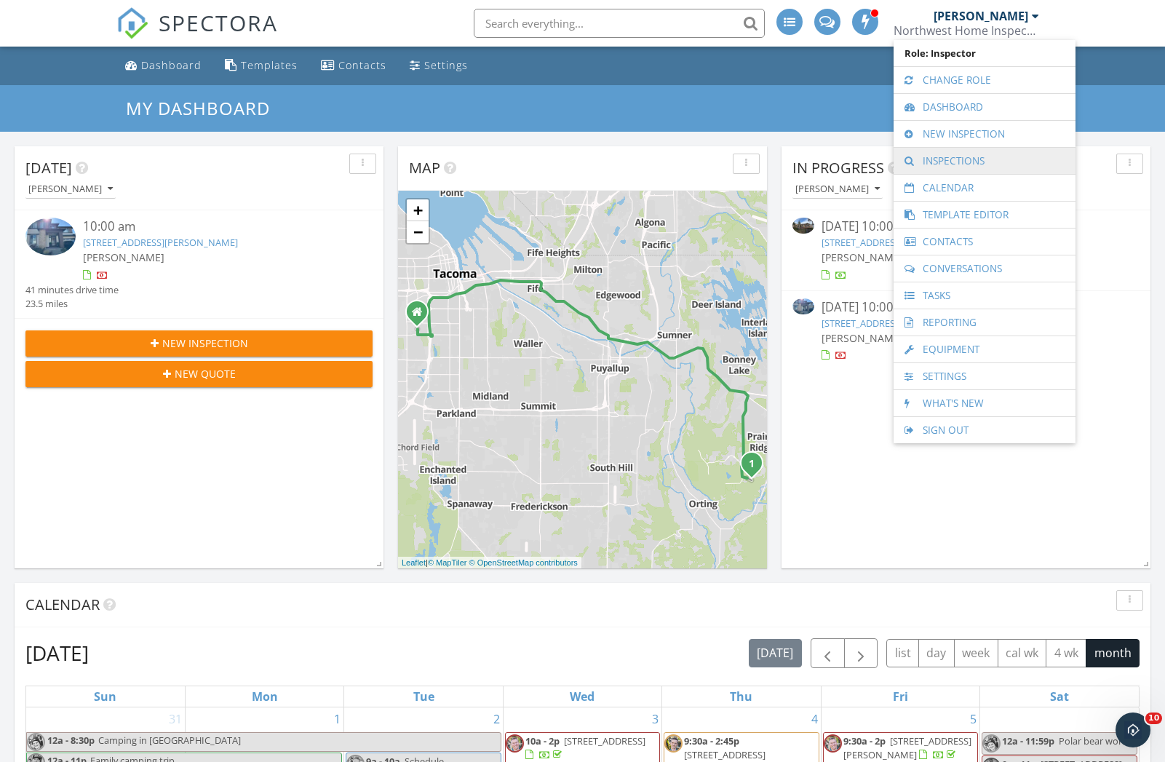 The image size is (1165, 762). Describe the element at coordinates (985, 53) in the screenshot. I see `span: Role: Inspector` at that location.